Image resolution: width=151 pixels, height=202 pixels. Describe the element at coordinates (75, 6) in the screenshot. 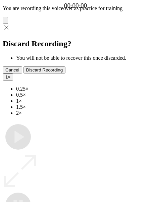

I see `a: 00:00:00` at that location.